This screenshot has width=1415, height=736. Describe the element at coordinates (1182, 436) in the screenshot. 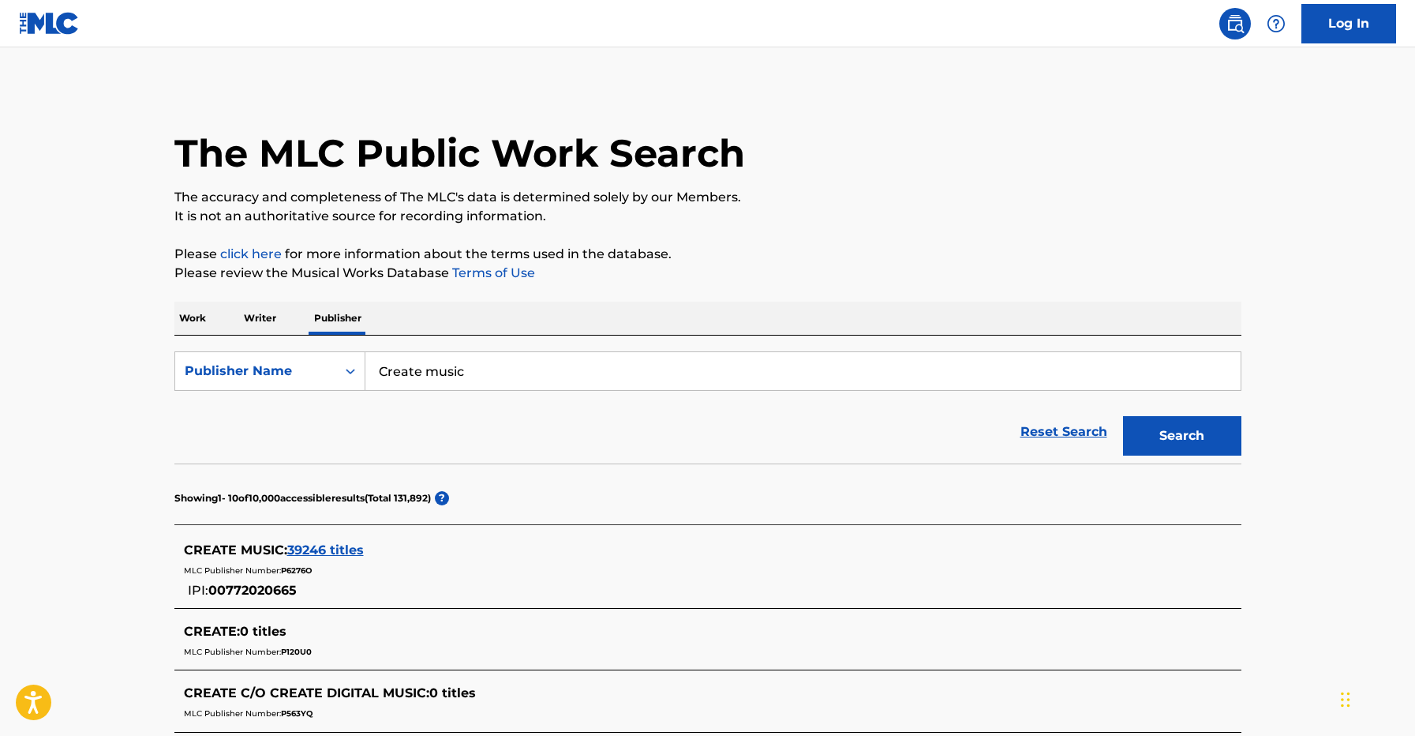

I see `button: Search` at that location.